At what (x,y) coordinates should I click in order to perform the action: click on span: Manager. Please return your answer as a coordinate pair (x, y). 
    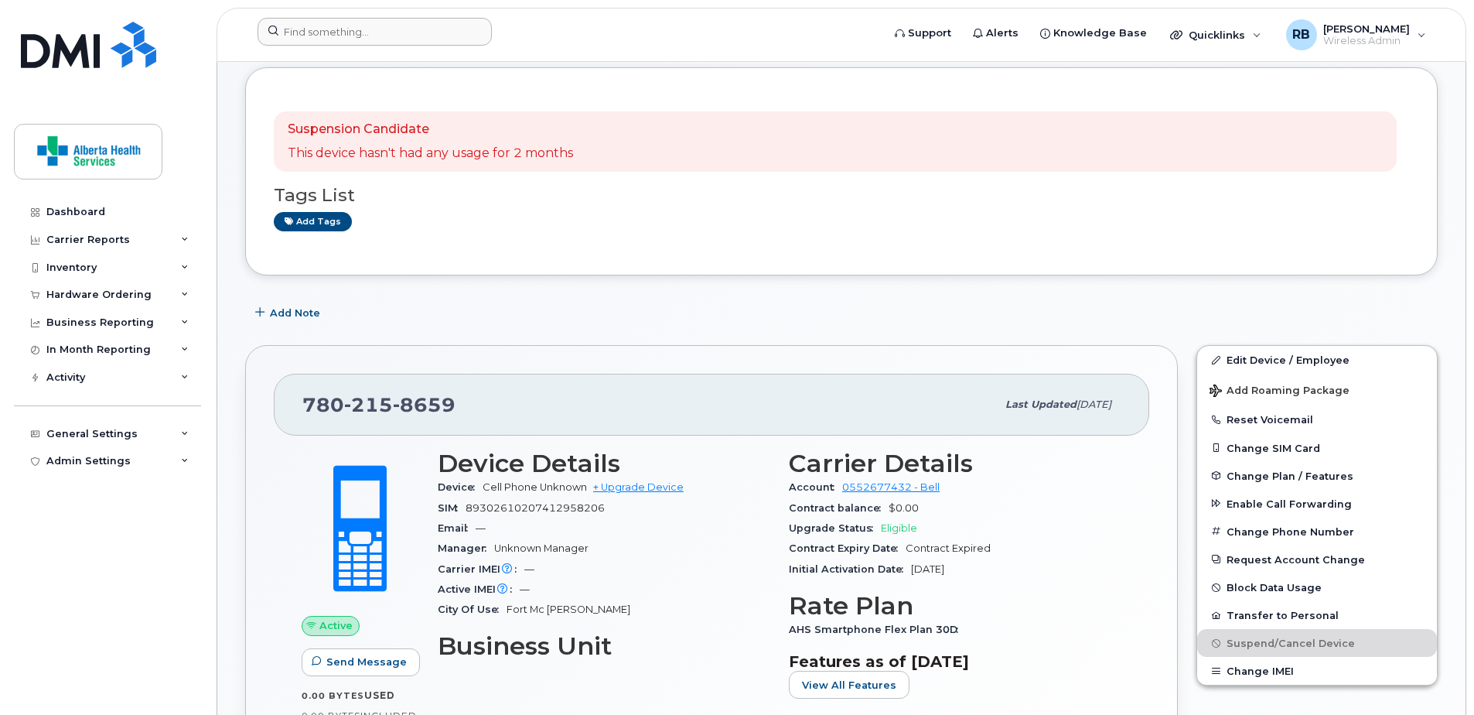
    Looking at the image, I should click on (466, 548).